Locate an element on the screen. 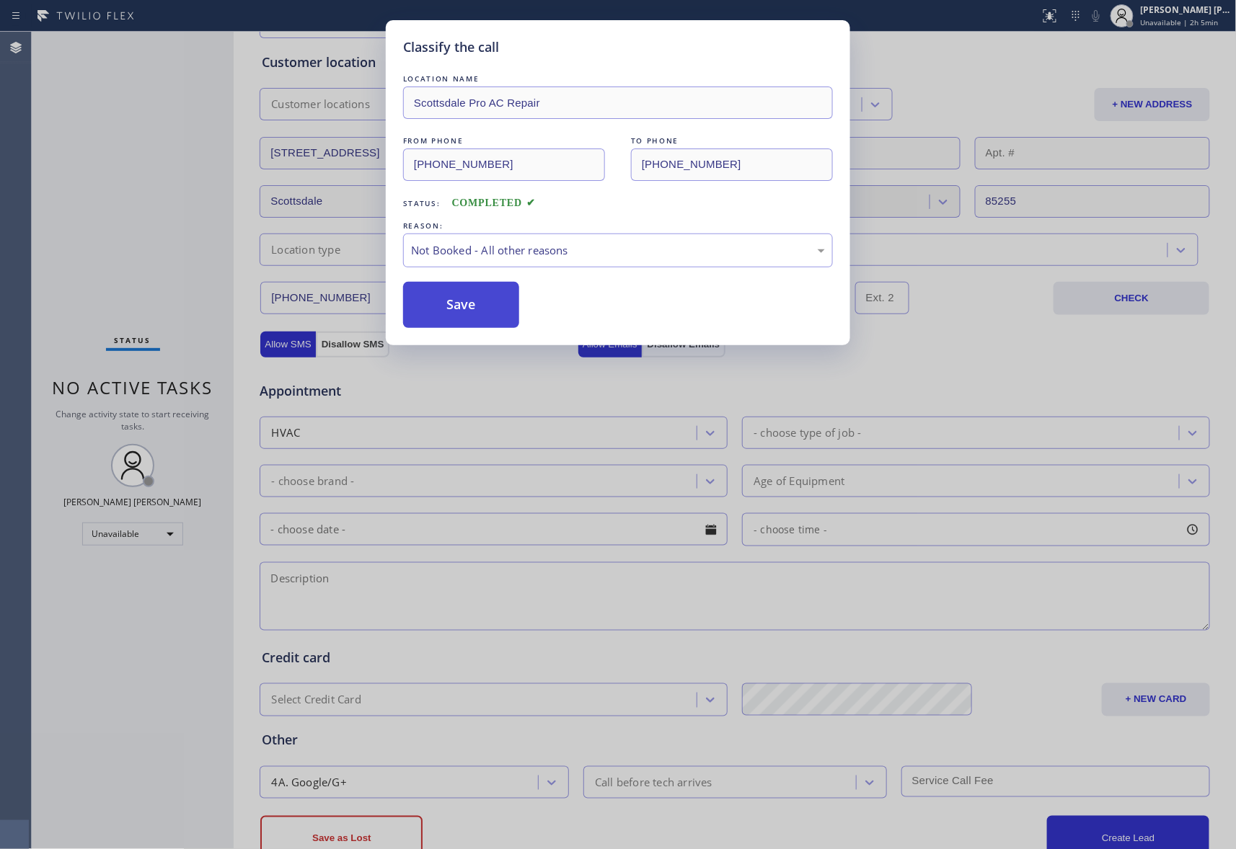  button: Save is located at coordinates (461, 305).